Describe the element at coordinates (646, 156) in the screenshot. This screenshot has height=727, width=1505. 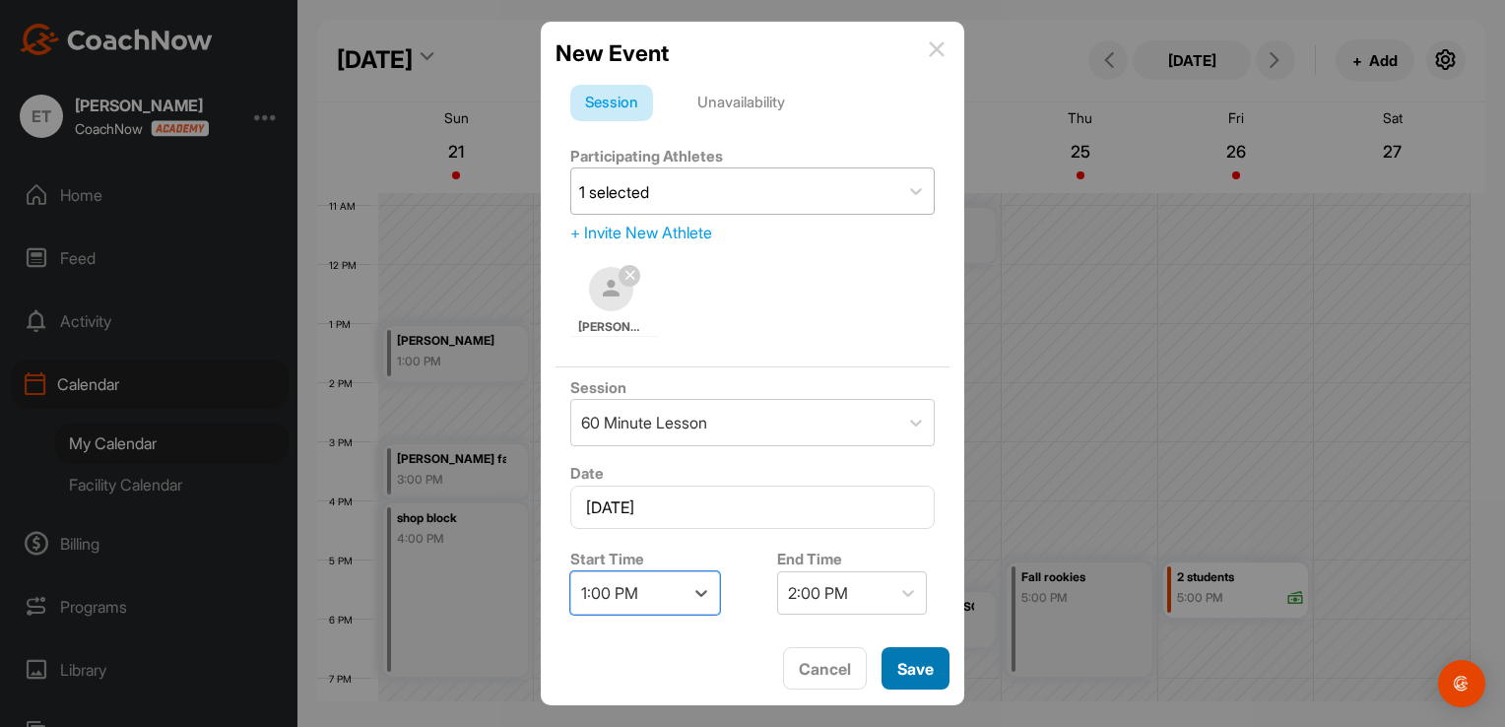
I see `label: Participating Athletes` at that location.